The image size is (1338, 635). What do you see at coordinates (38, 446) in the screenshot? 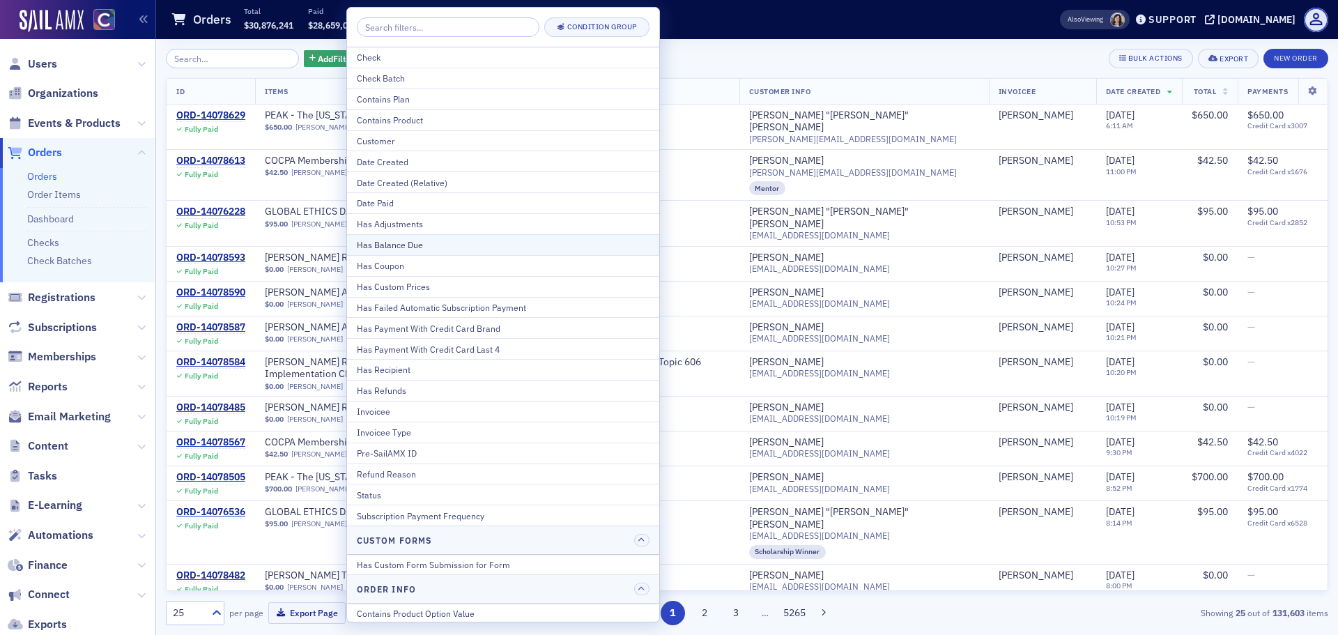
I see `a: Content` at bounding box center [38, 446].